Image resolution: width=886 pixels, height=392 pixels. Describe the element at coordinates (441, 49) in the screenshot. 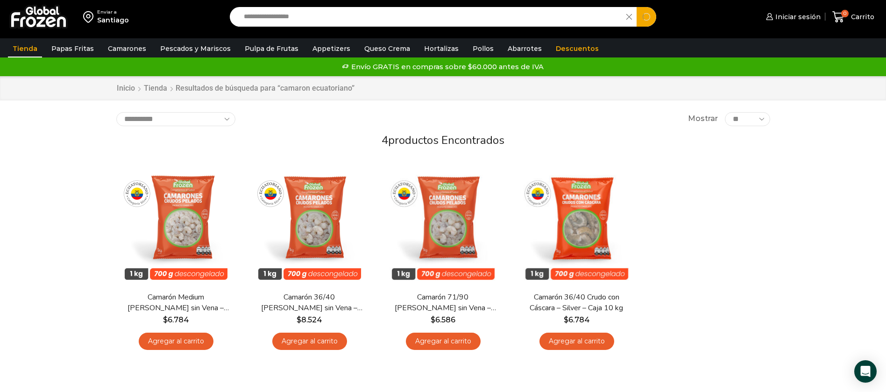

I see `a: Hortalizas` at that location.